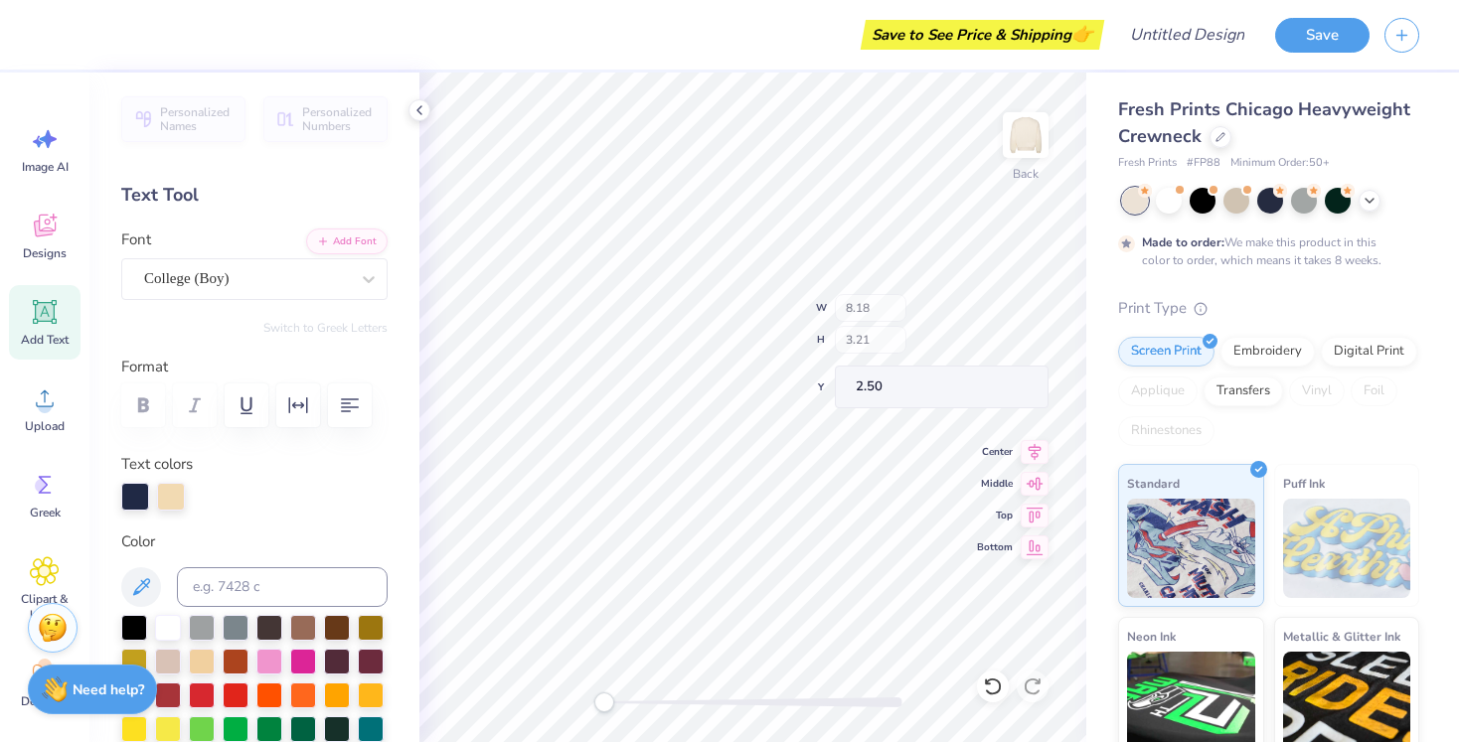  What do you see at coordinates (1151, 636) in the screenshot?
I see `span: Neon Ink` at bounding box center [1151, 636].